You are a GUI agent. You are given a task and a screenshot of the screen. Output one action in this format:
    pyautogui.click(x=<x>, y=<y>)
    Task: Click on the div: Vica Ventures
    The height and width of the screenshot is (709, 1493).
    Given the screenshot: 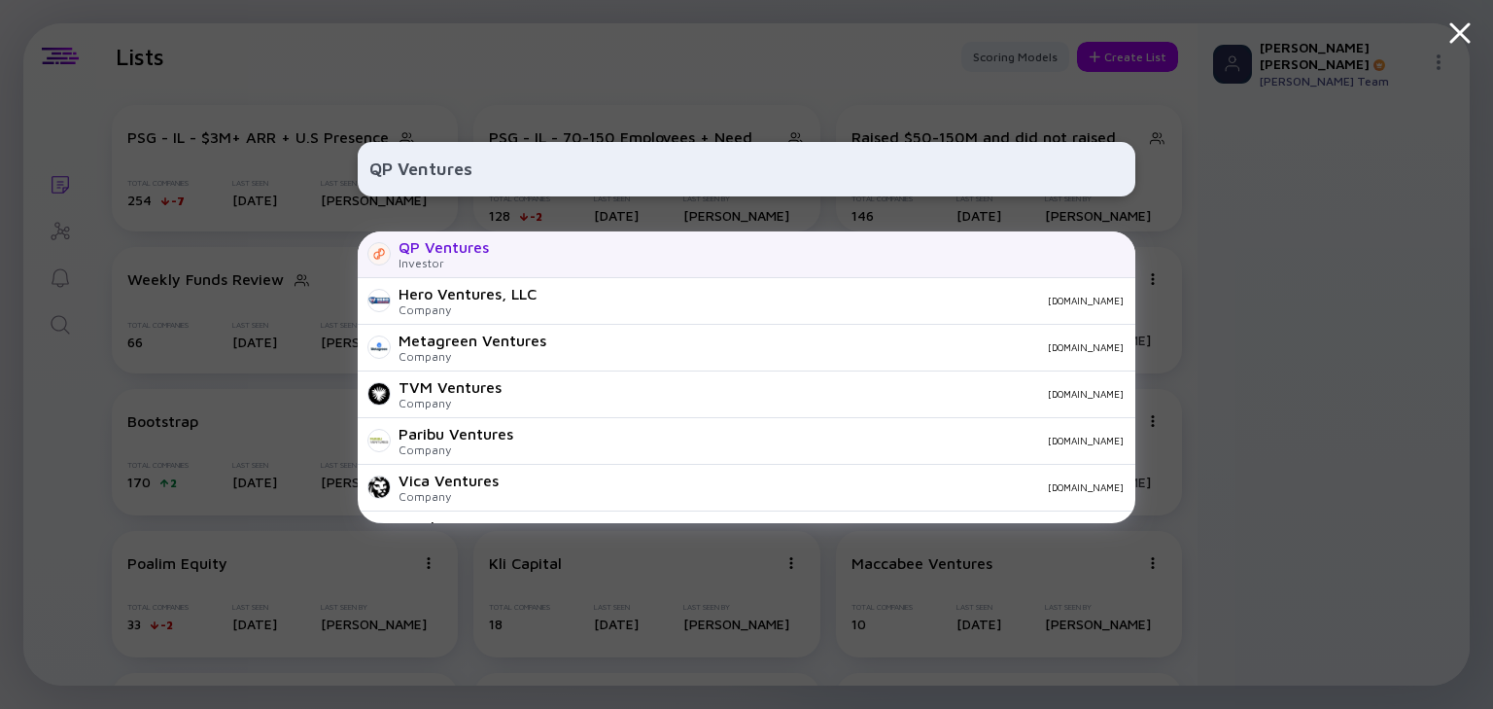 What is the action you would take?
    pyautogui.click(x=448, y=480)
    